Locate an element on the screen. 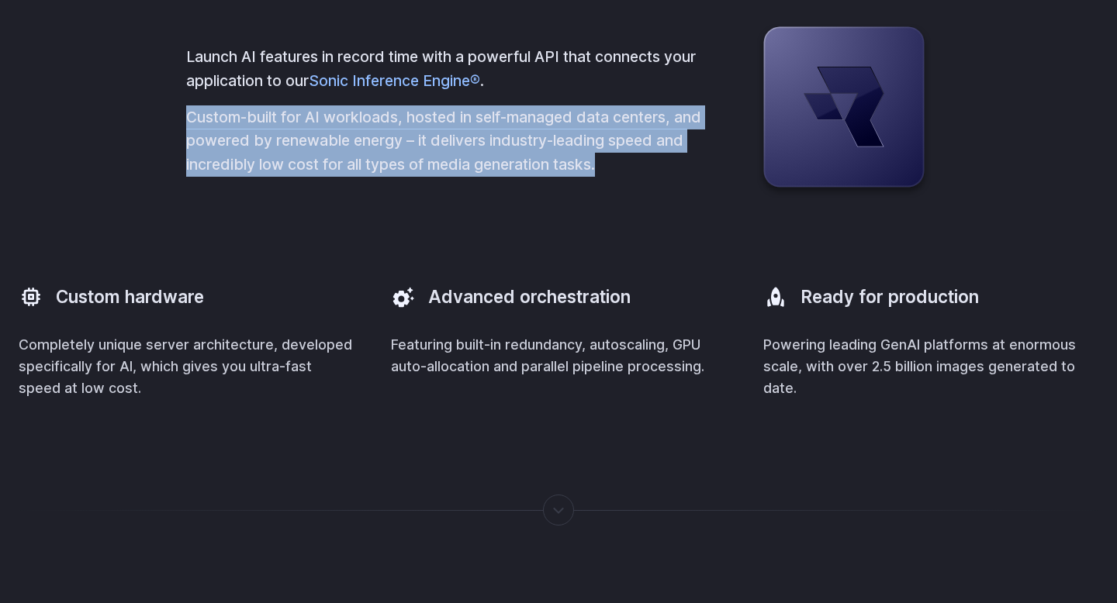 This screenshot has height=603, width=1117. h3: Ready for production is located at coordinates (890, 297).